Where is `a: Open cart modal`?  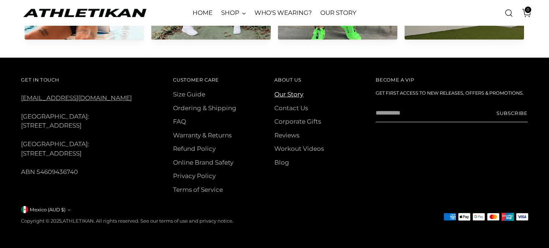 a: Open cart modal is located at coordinates (524, 13).